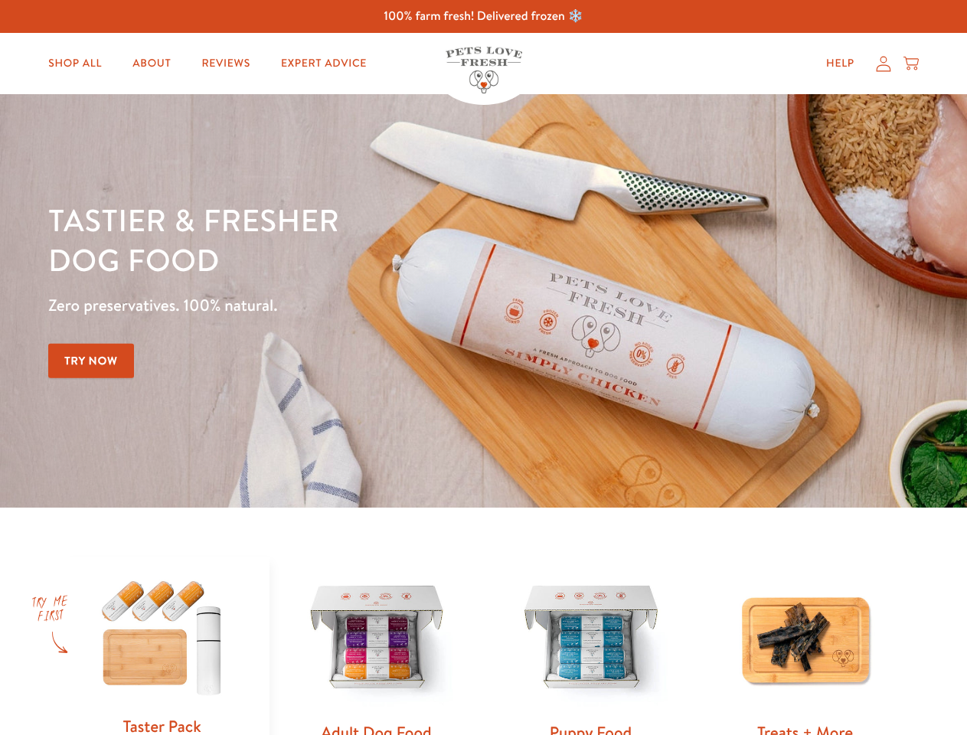  What do you see at coordinates (324, 64) in the screenshot?
I see `a: Expert Advice` at bounding box center [324, 64].